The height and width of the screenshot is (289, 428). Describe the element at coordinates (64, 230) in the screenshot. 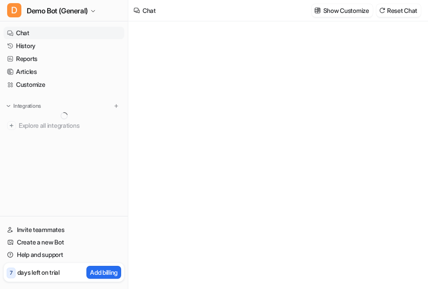

I see `a: Invite teammates` at that location.